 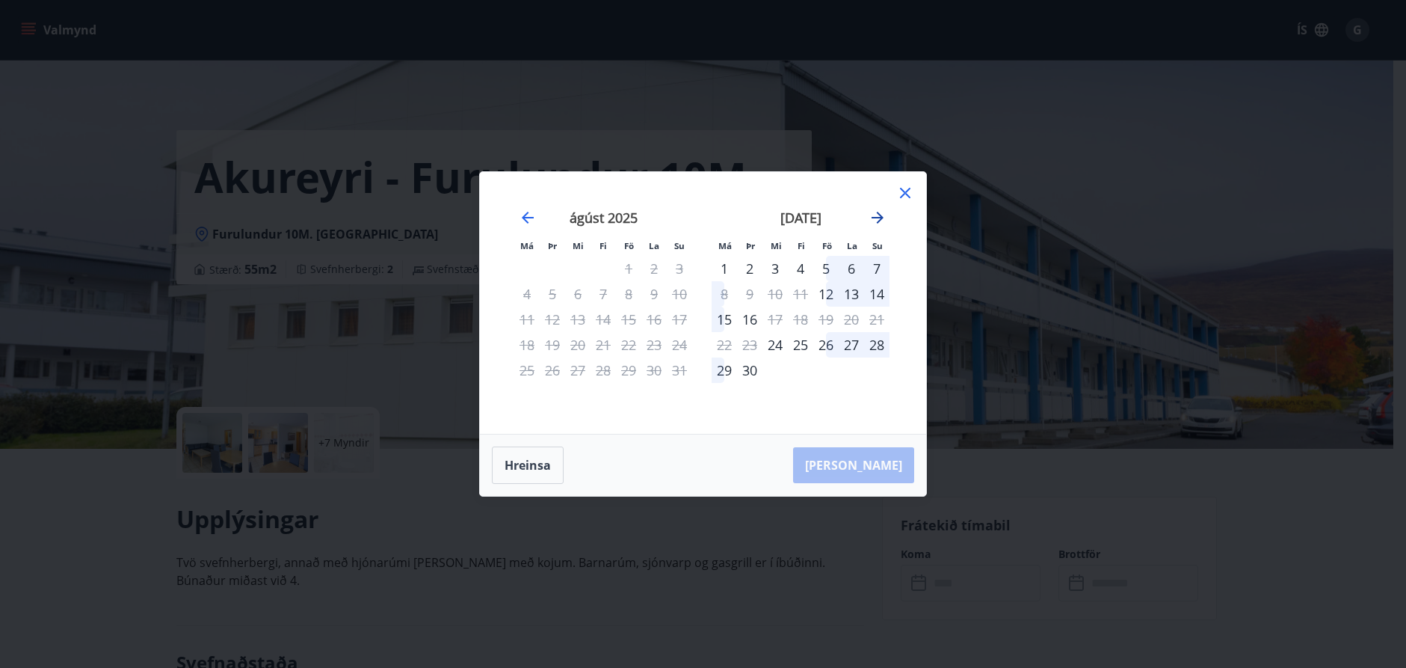 What do you see at coordinates (851, 345) in the screenshot?
I see `td: Choose laugardagur, 27. september 2025 as your check-in date. It’s available.` at bounding box center [851, 345].